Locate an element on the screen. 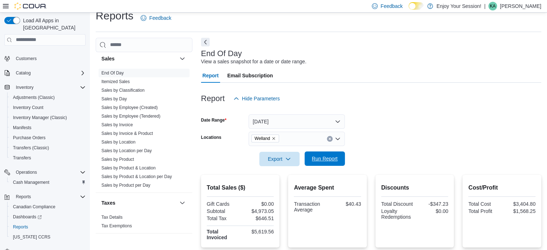 The width and height of the screenshot is (547, 250). div: $4,973.05 is located at coordinates (258, 211).